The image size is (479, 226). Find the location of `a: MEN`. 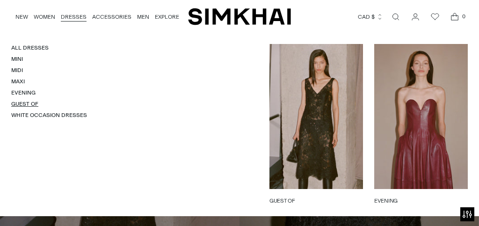

a: MEN is located at coordinates (143, 17).